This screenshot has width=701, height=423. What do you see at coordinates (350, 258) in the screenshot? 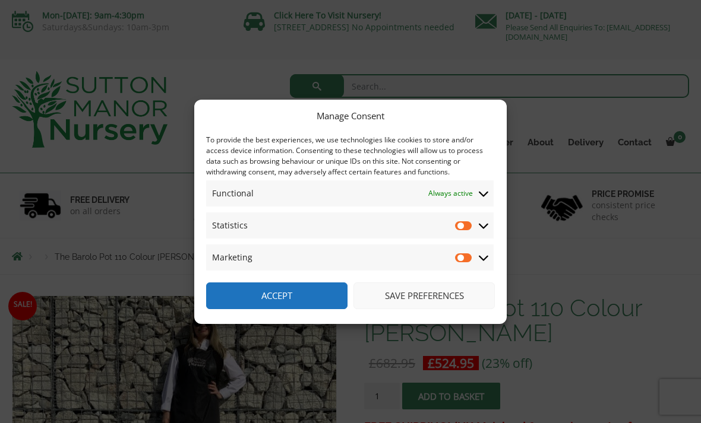
I see `summary: Marketing` at bounding box center [350, 258].